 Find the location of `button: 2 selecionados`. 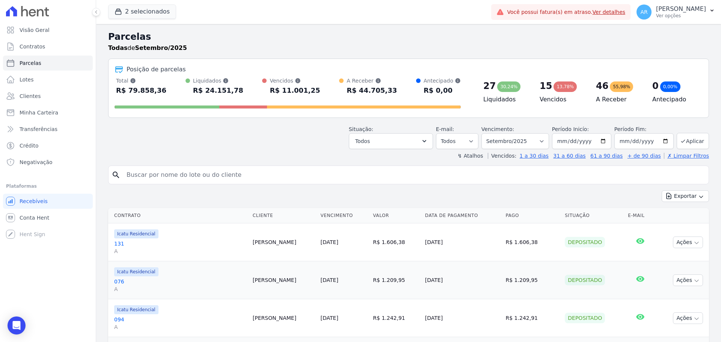

button: 2 selecionados is located at coordinates (142, 12).